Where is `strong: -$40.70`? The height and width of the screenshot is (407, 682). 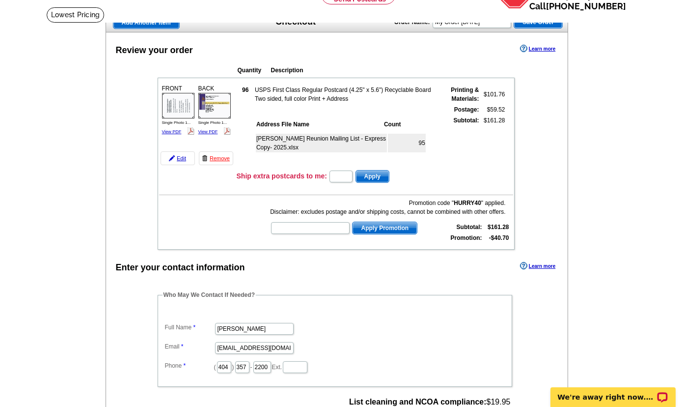 strong: -$40.70 is located at coordinates (499, 238).